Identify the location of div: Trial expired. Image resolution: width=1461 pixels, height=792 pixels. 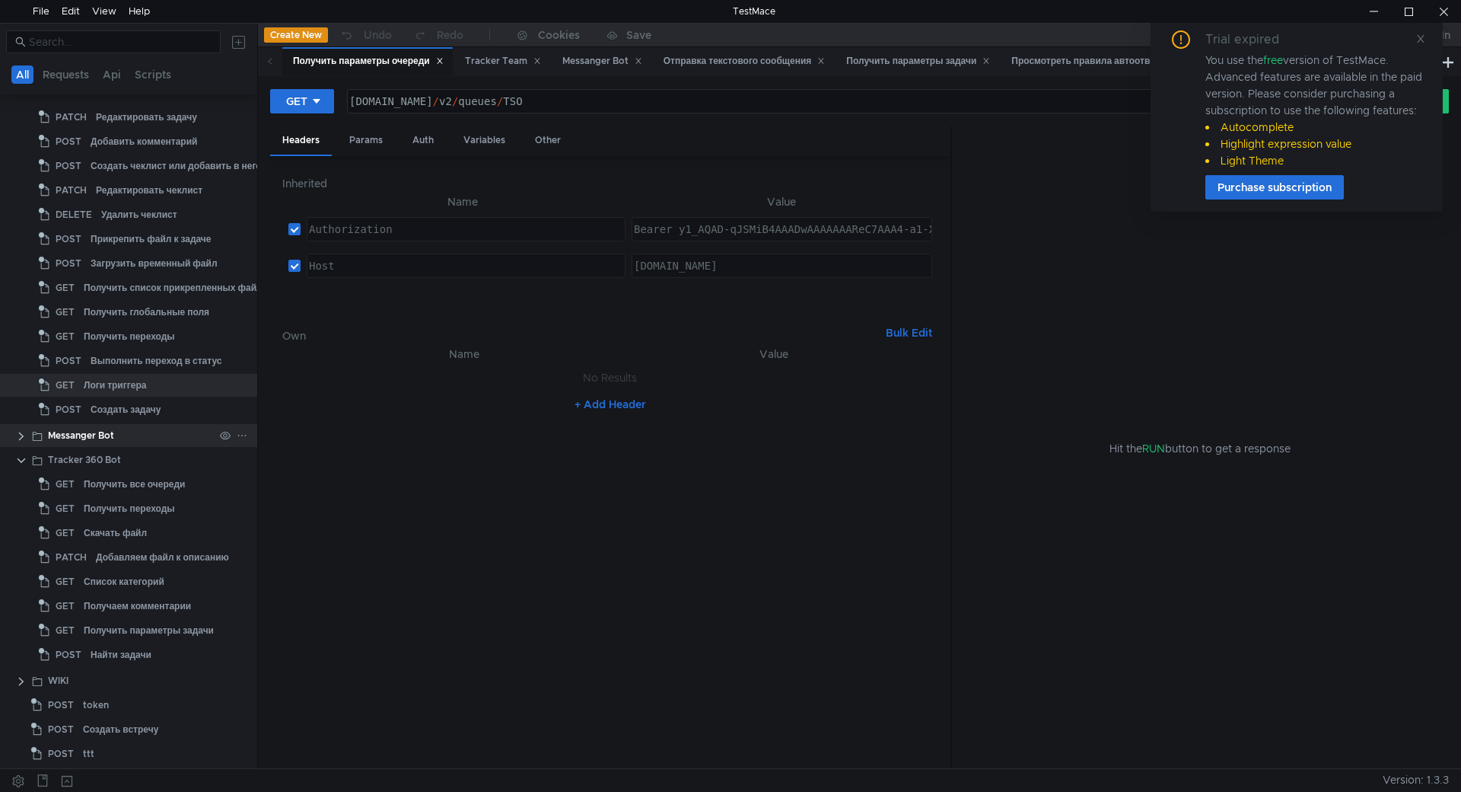
(1251, 40).